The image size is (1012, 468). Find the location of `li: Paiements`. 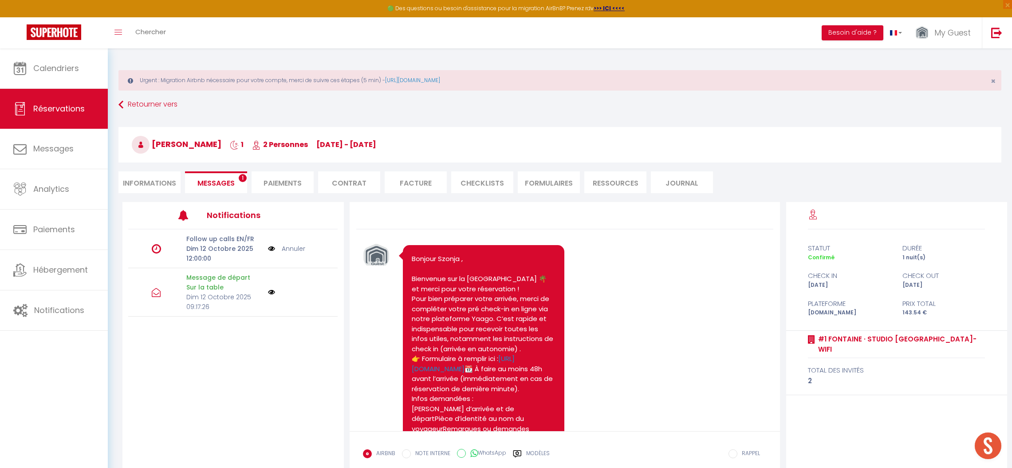

li: Paiements is located at coordinates (283, 182).